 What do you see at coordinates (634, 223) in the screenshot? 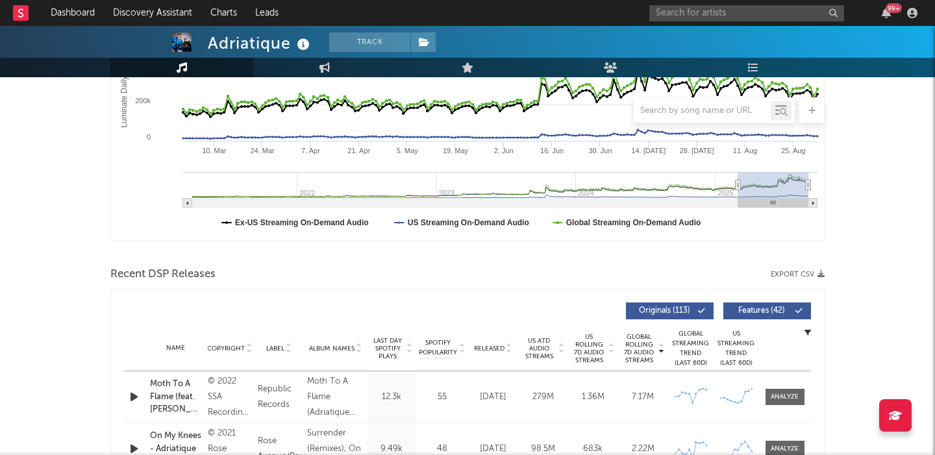
I see `text: Global Streaming On-Demand Audio` at bounding box center [634, 223].